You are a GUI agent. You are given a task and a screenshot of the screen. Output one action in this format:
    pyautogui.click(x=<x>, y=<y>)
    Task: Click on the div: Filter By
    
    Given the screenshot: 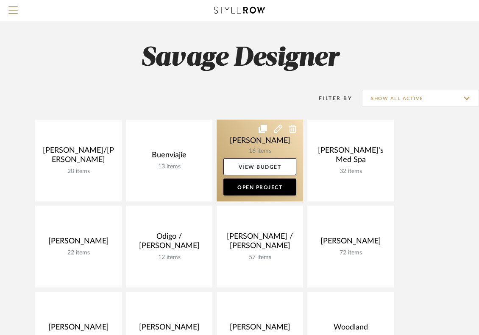 What is the action you would take?
    pyautogui.click(x=330, y=98)
    